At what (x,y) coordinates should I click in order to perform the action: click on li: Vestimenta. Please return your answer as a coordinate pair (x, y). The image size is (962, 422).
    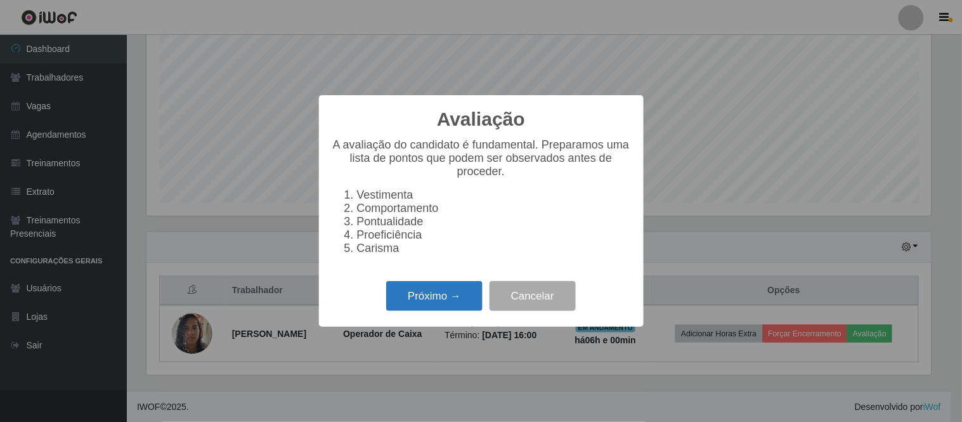
    Looking at the image, I should click on (494, 195).